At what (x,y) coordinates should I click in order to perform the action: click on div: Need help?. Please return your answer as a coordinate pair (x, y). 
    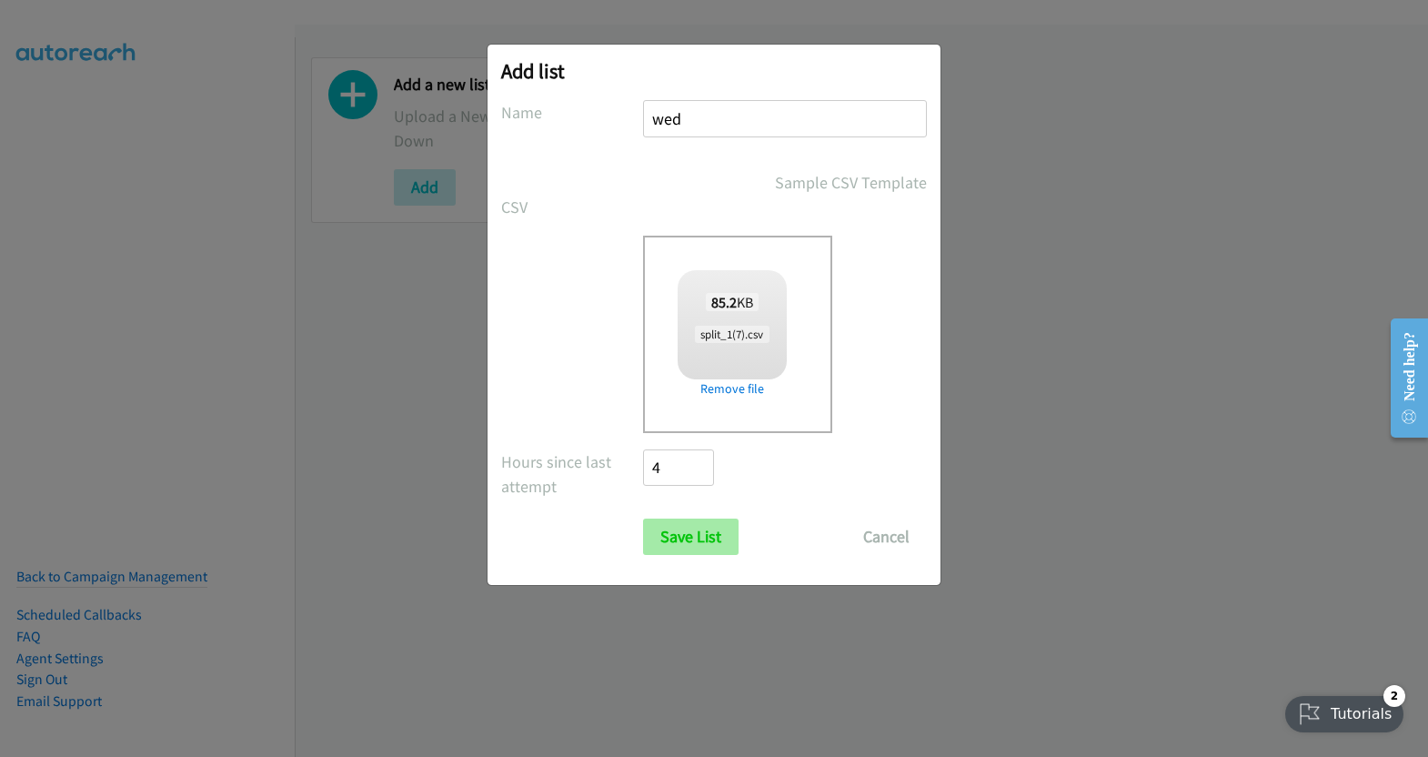
    Looking at the image, I should click on (33, 61).